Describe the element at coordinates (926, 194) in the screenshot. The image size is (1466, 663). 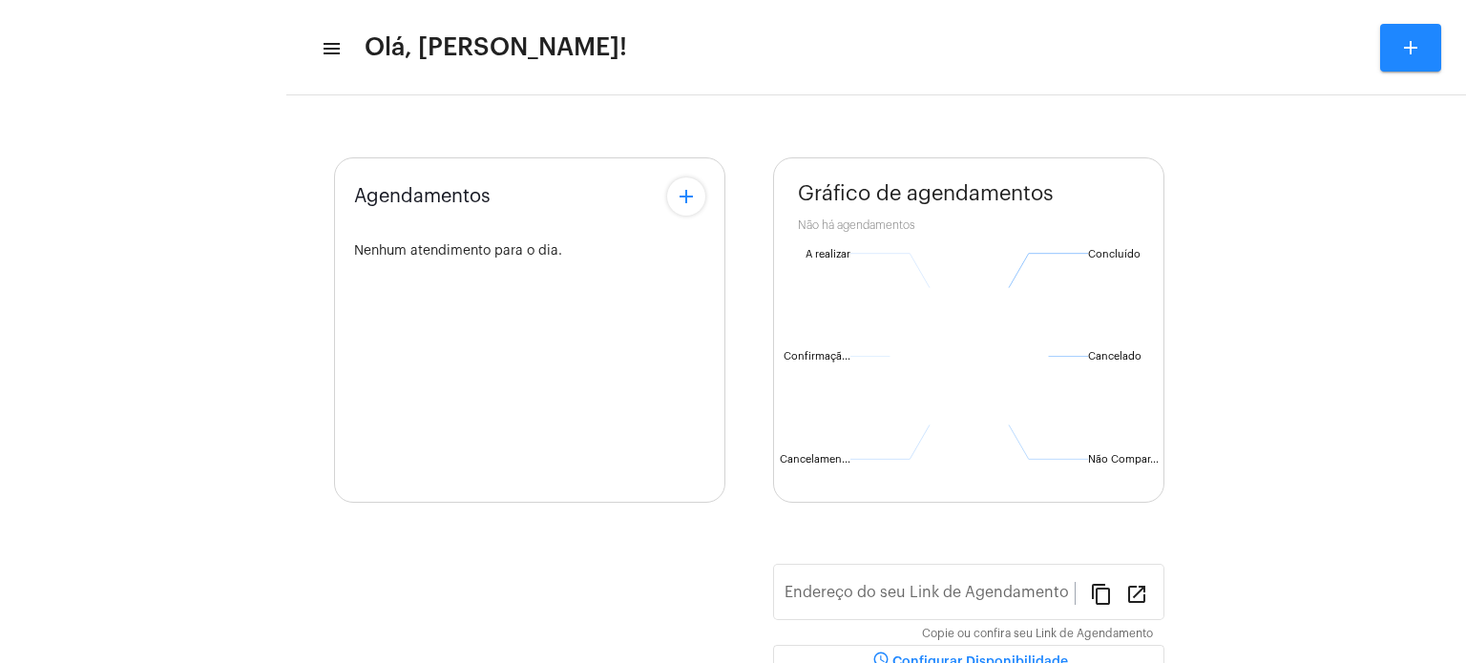
I see `span: Gráfico de agendamentos` at that location.